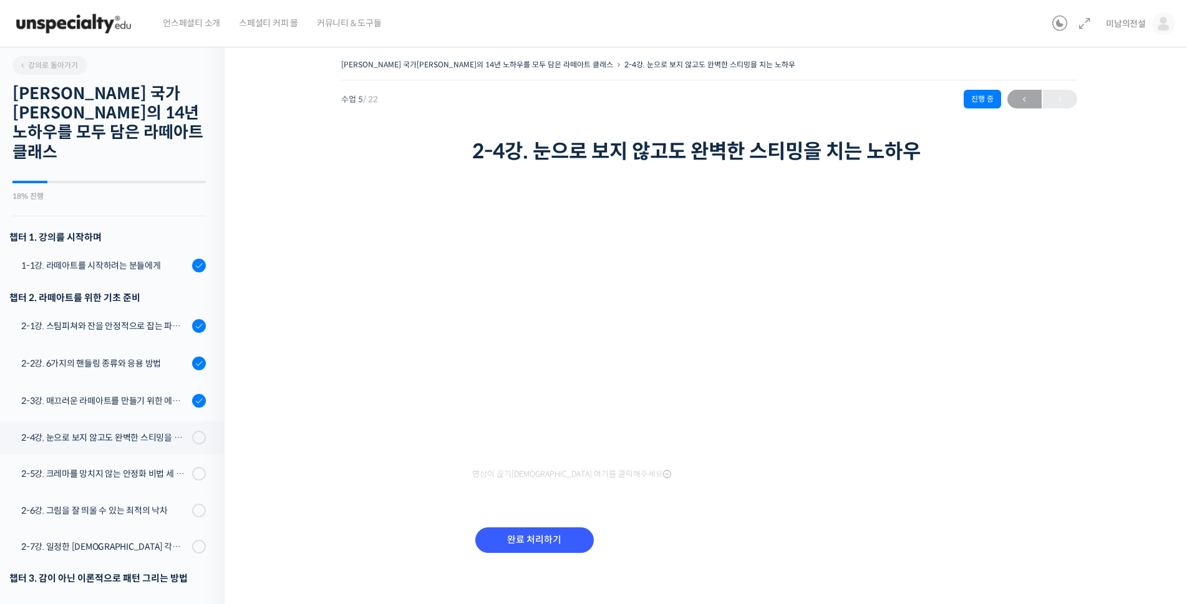 Image resolution: width=1187 pixels, height=604 pixels. Describe the element at coordinates (105, 401) in the screenshot. I see `div: 2-3강. 매끄러운 라떼아트를 만들기 위한 에스프레소 추출 방법` at that location.